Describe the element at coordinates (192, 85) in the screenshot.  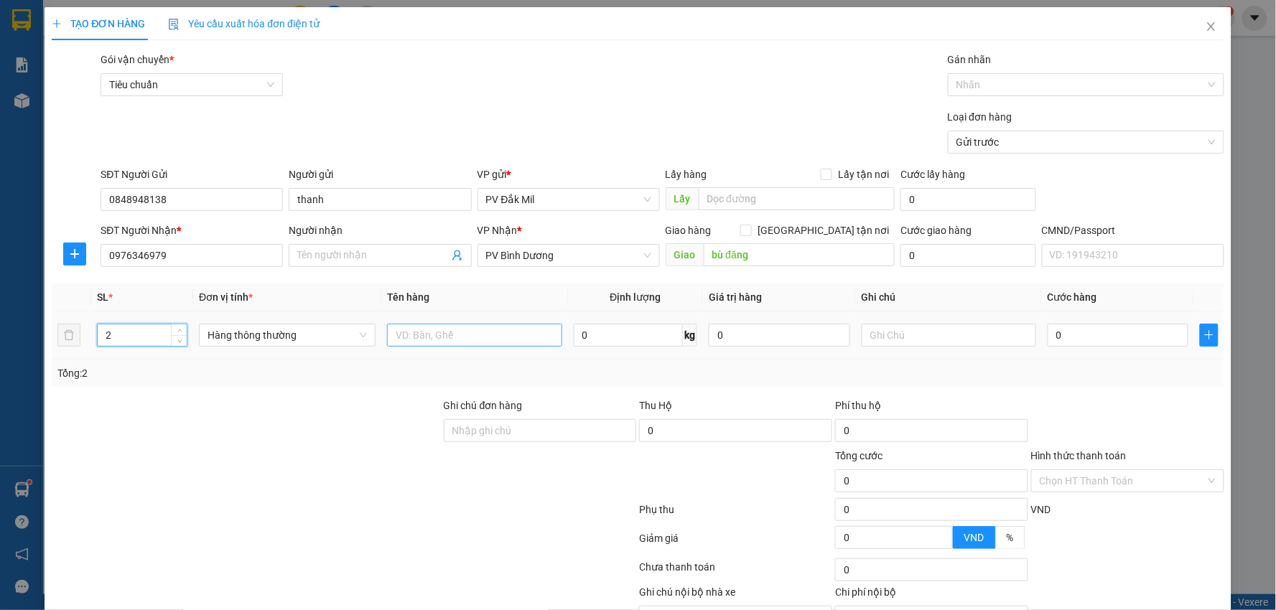
I see `span: Tiêu chuẩn` at that location.